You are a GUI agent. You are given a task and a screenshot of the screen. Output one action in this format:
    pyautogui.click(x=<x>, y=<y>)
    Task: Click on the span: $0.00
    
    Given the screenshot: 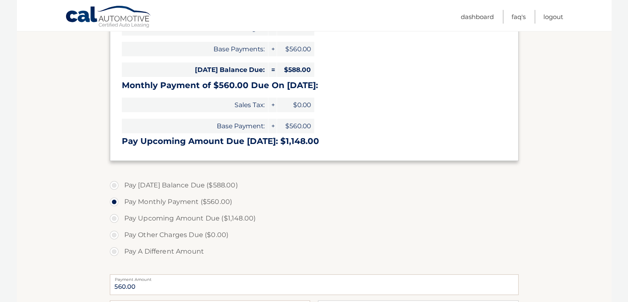 What is the action you would take?
    pyautogui.click(x=296, y=105)
    